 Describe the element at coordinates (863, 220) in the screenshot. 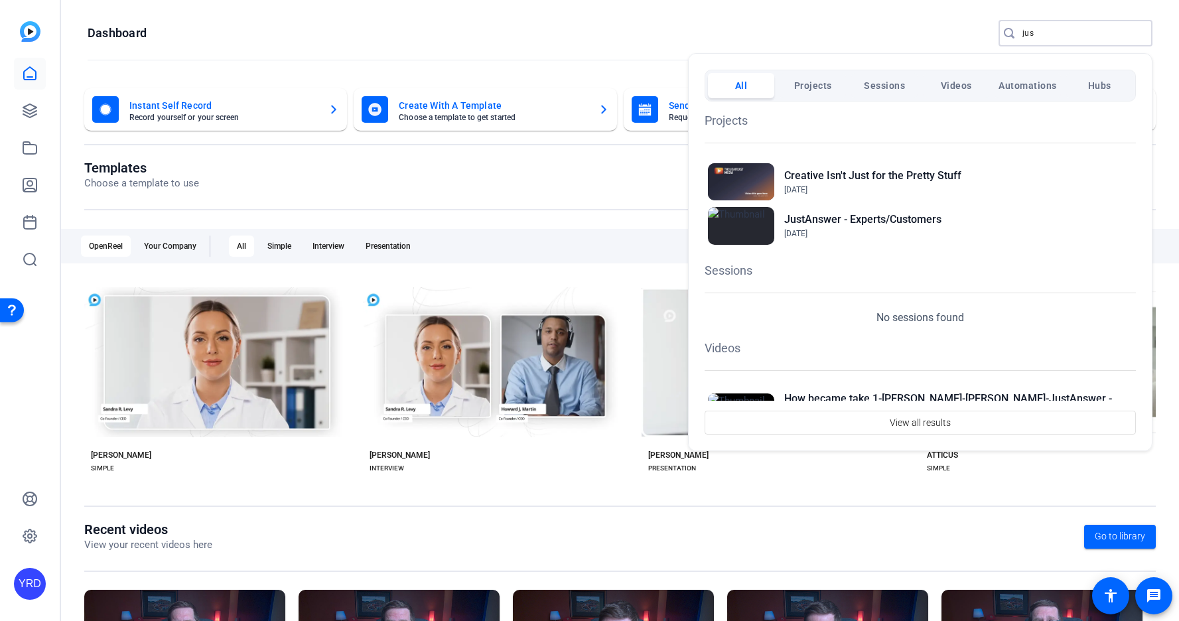

I see `h2: JustAnswer - Experts/Customers` at that location.